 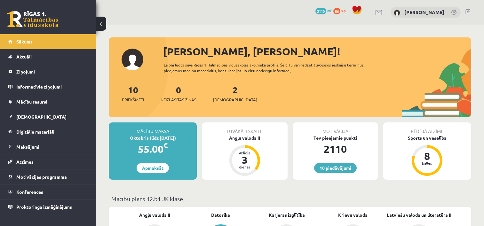 I want to click on span: mP, so click(x=330, y=11).